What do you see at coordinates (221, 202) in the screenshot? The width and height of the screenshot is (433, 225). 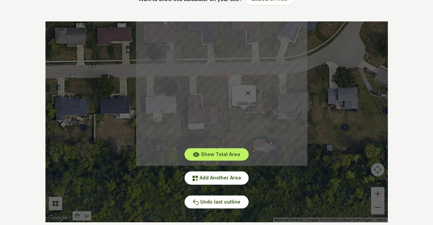 I see `span: Undo last outline` at bounding box center [221, 202].